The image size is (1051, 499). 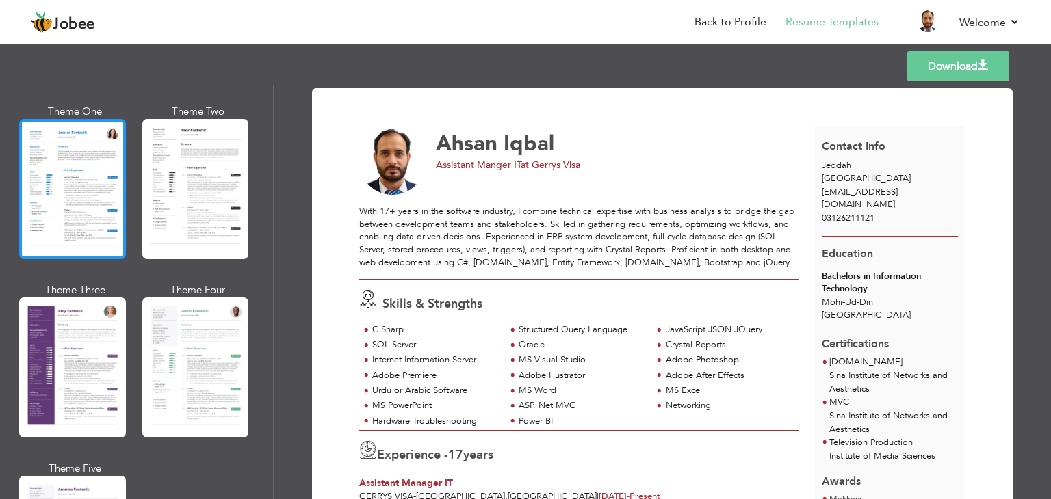 What do you see at coordinates (839, 402) in the screenshot?
I see `span: MVC` at bounding box center [839, 402].